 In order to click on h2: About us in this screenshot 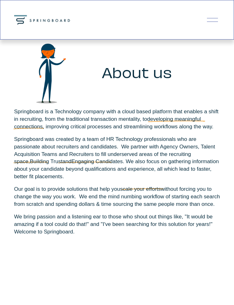, I will do `click(137, 72)`.